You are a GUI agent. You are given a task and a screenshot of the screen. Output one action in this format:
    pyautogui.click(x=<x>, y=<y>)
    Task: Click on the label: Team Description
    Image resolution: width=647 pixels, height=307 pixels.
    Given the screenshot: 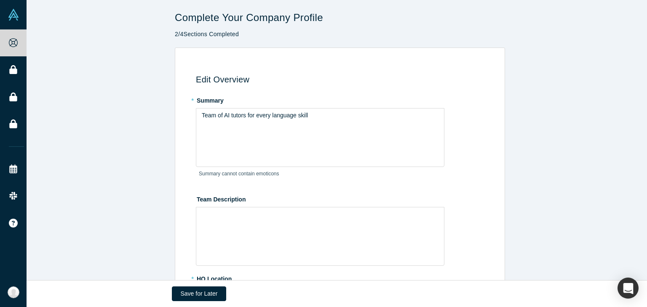 What is the action you would take?
    pyautogui.click(x=341, y=198)
    